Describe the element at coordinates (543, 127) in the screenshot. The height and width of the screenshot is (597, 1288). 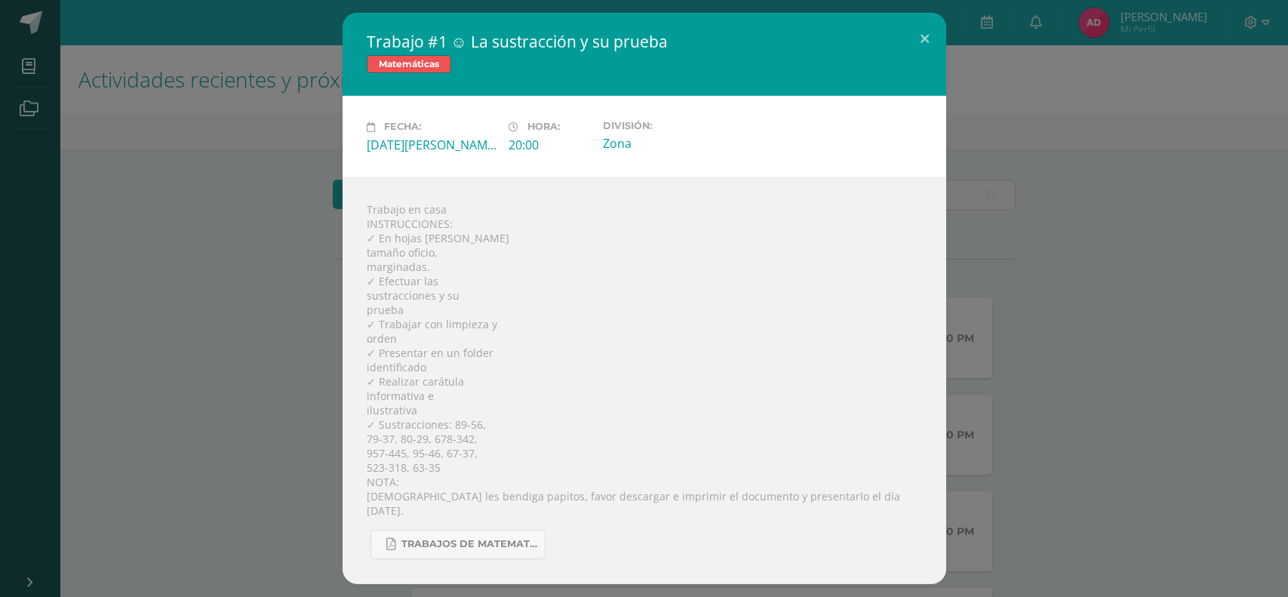
I see `span: Hora:` at that location.